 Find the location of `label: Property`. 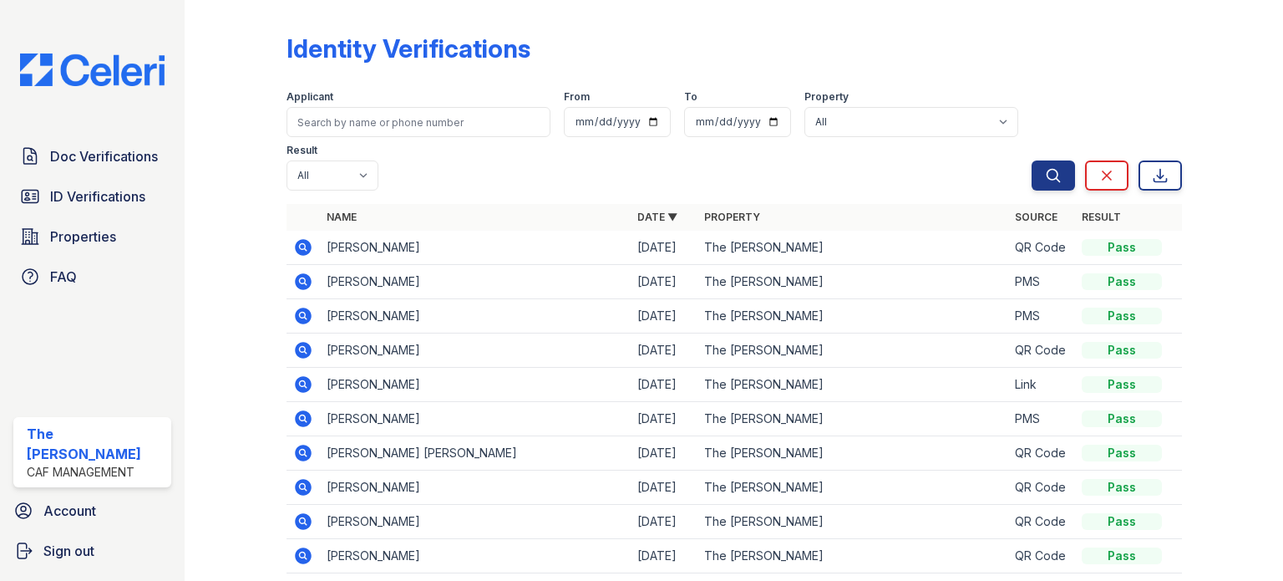

label: Property is located at coordinates (826, 97).